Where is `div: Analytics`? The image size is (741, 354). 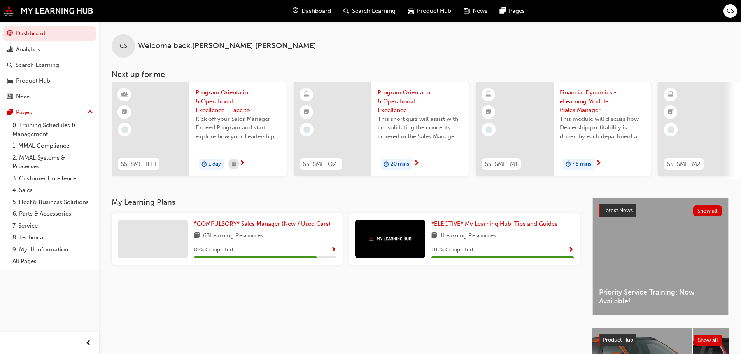
div: Analytics is located at coordinates (28, 49).